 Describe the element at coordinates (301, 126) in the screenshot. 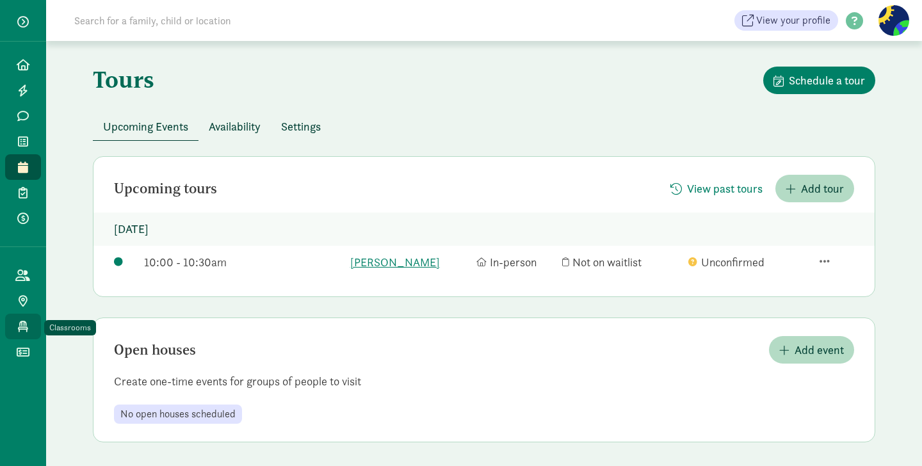

I see `span: Settings` at that location.